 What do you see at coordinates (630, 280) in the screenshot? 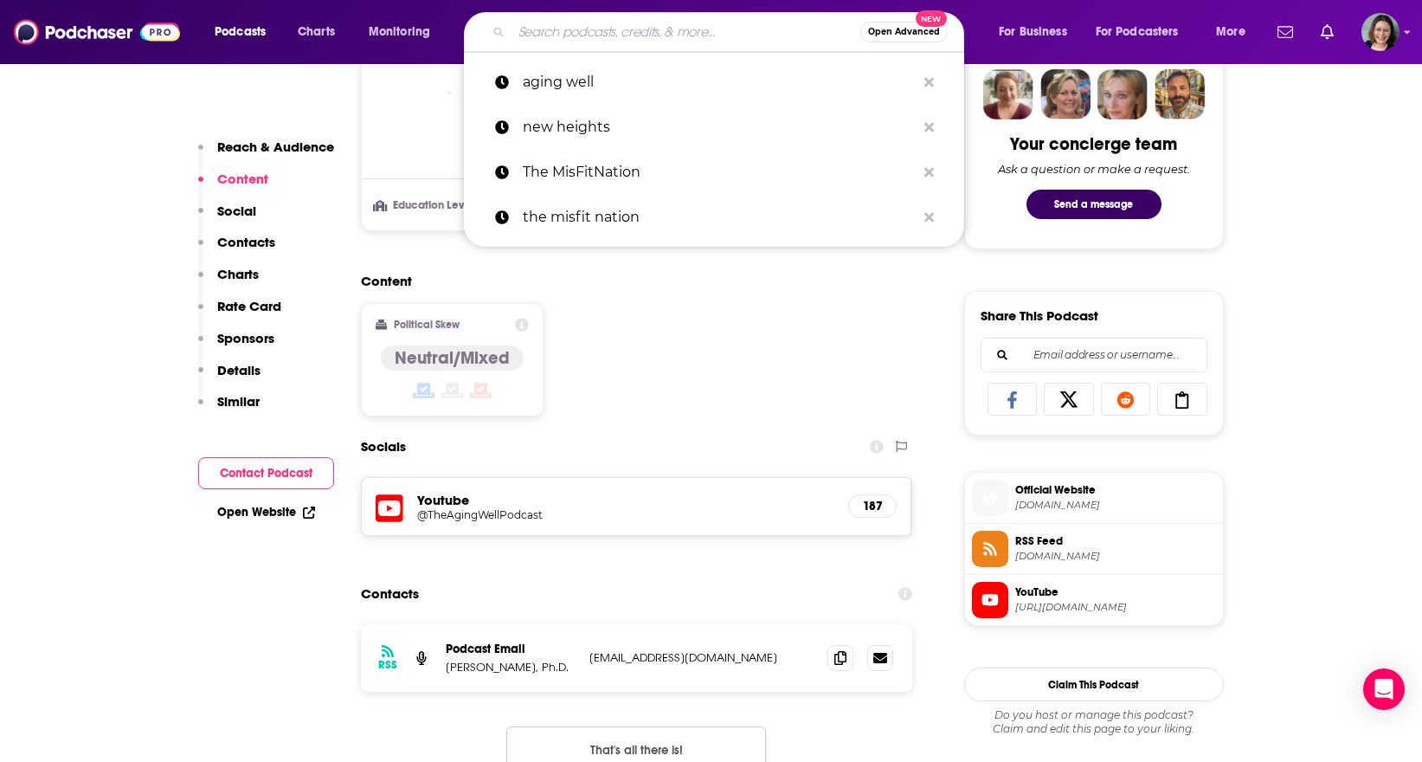
I see `h2: Content` at bounding box center [630, 280].